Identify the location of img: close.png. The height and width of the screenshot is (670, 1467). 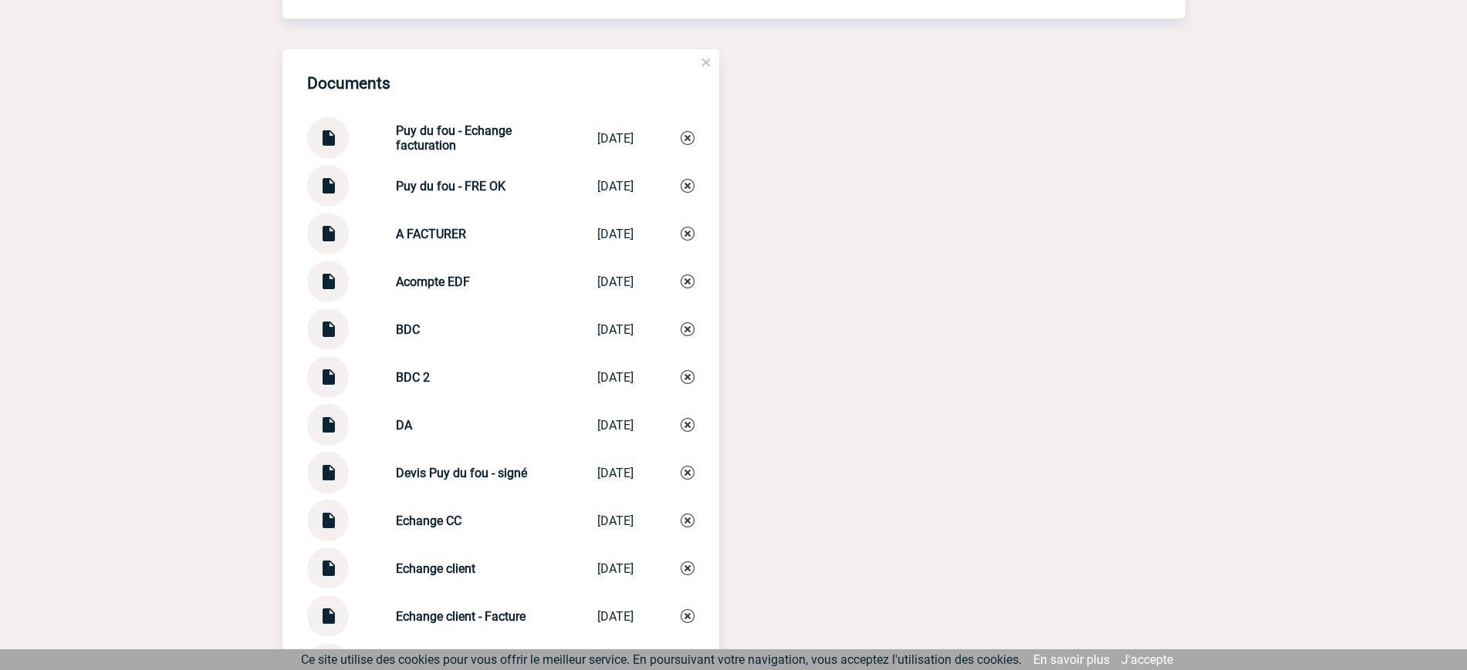
(706, 62).